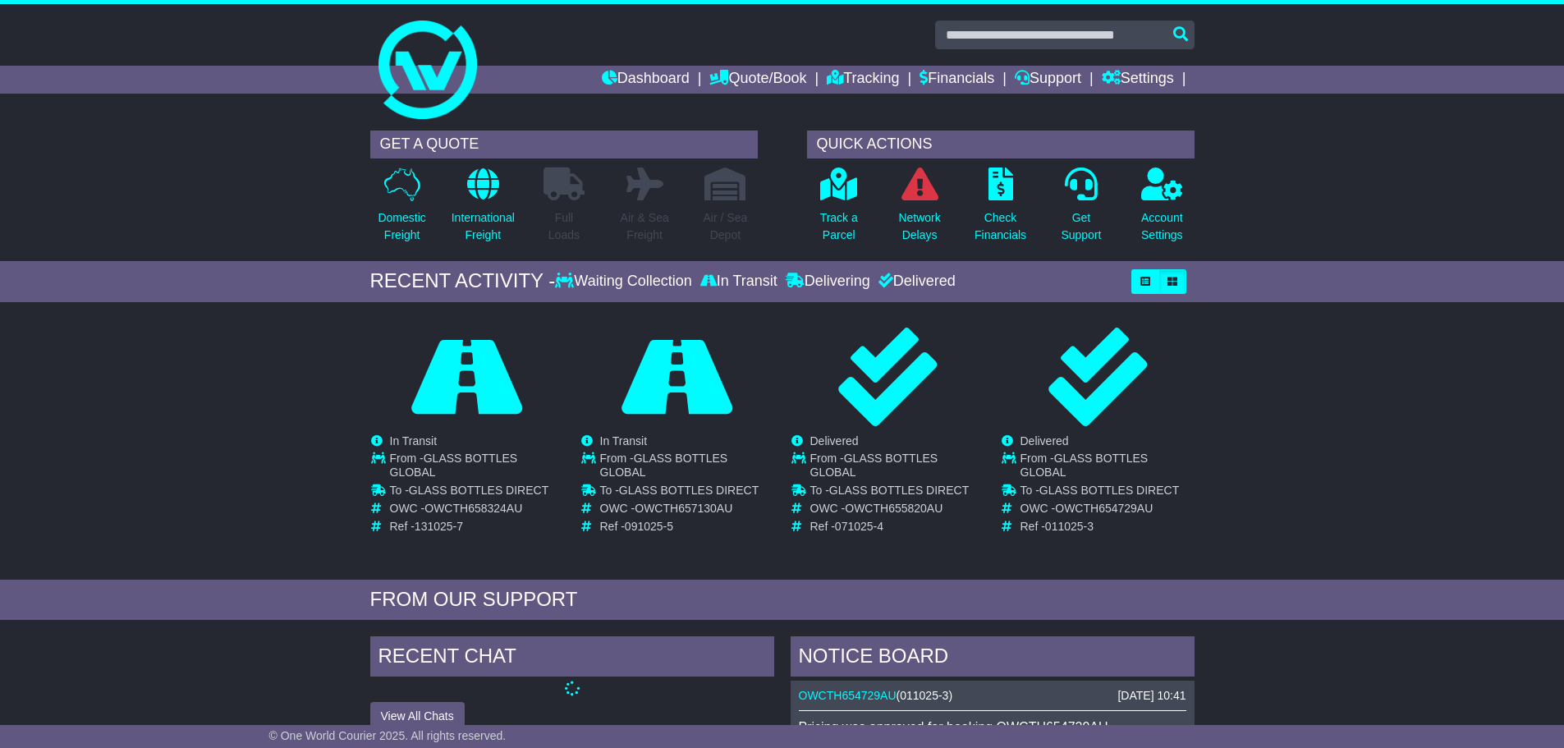 This screenshot has height=748, width=1564. What do you see at coordinates (919, 227) in the screenshot?
I see `p: Network Delays` at bounding box center [919, 227].